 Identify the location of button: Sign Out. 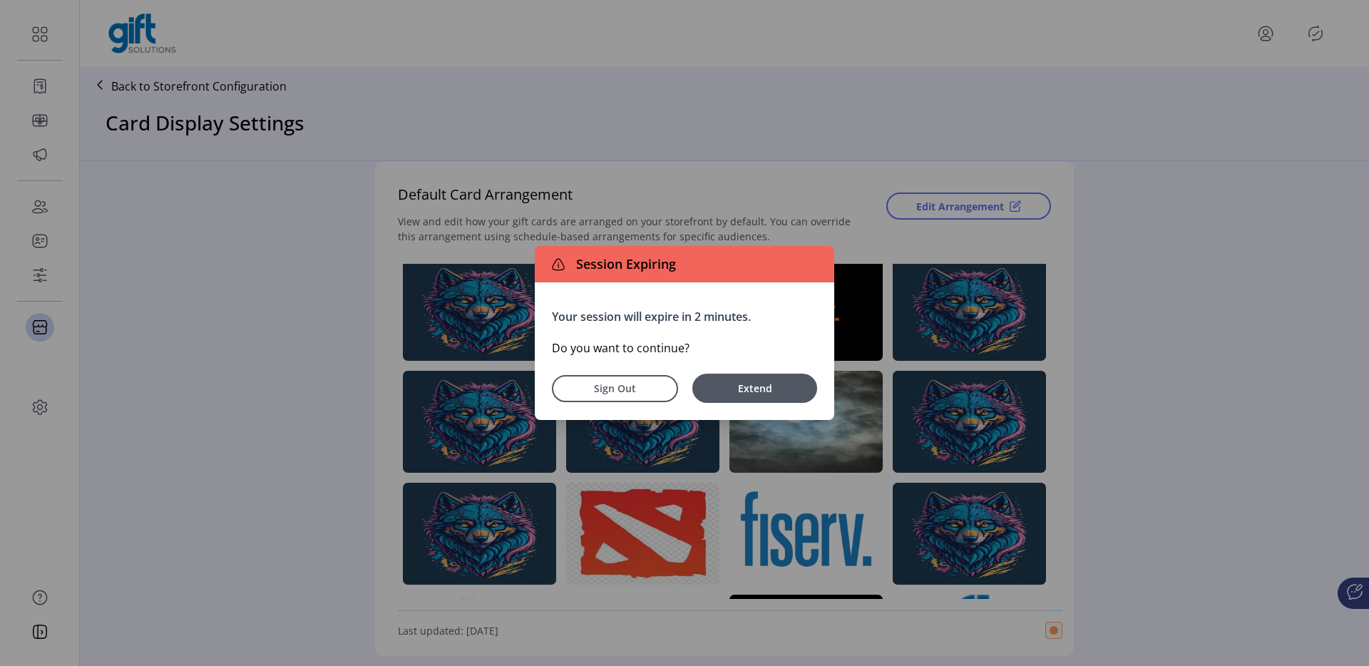
(615, 389).